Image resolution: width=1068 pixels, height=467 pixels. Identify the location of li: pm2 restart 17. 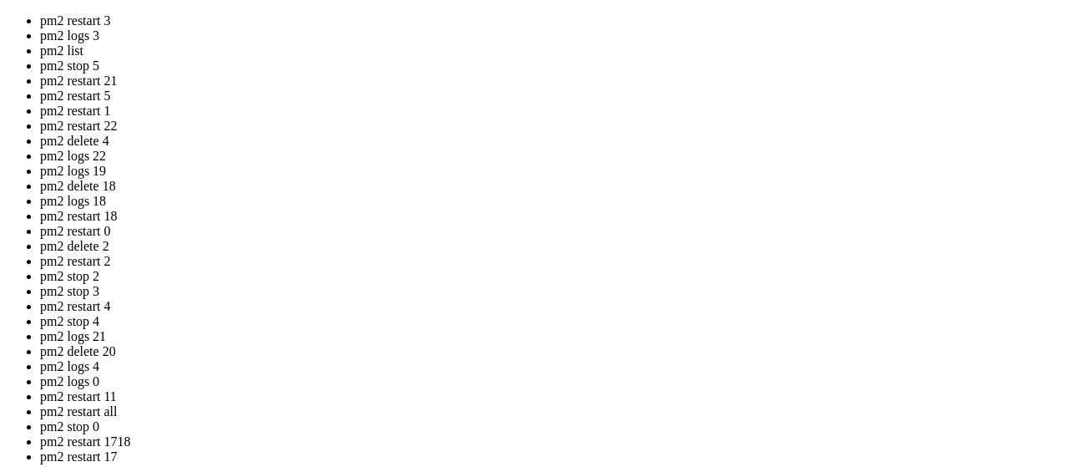
(551, 457).